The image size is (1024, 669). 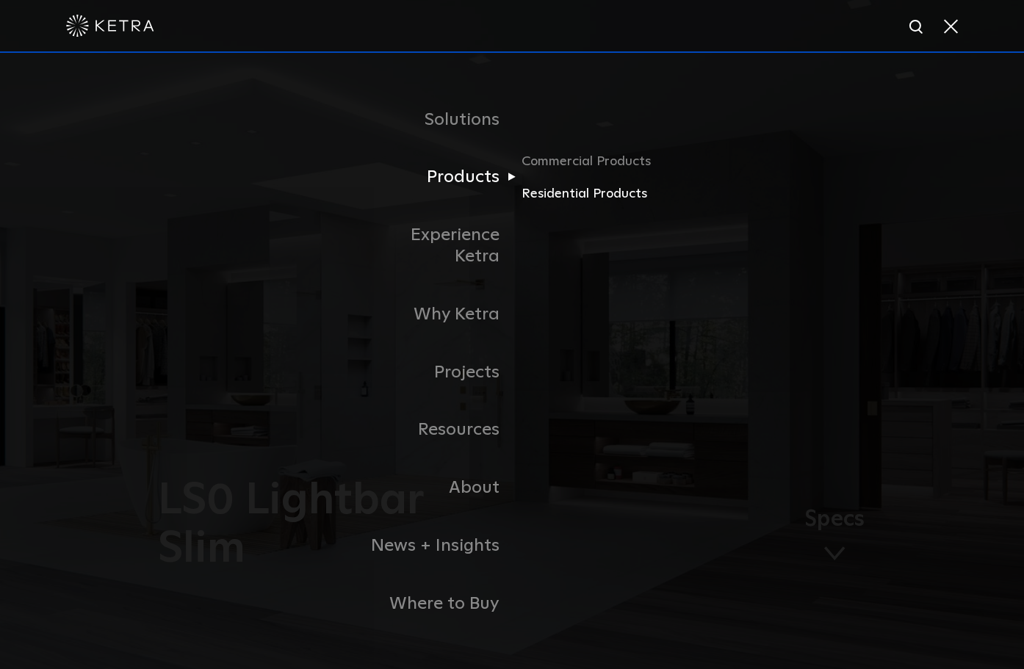 I want to click on a: About, so click(x=436, y=488).